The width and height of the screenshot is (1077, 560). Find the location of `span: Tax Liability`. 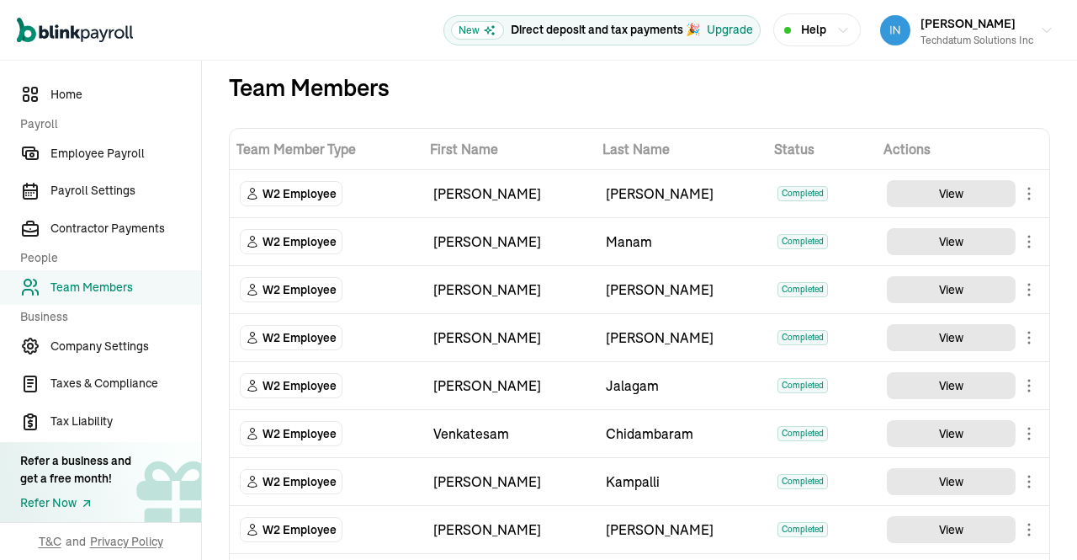

span: Tax Liability is located at coordinates (125, 421).